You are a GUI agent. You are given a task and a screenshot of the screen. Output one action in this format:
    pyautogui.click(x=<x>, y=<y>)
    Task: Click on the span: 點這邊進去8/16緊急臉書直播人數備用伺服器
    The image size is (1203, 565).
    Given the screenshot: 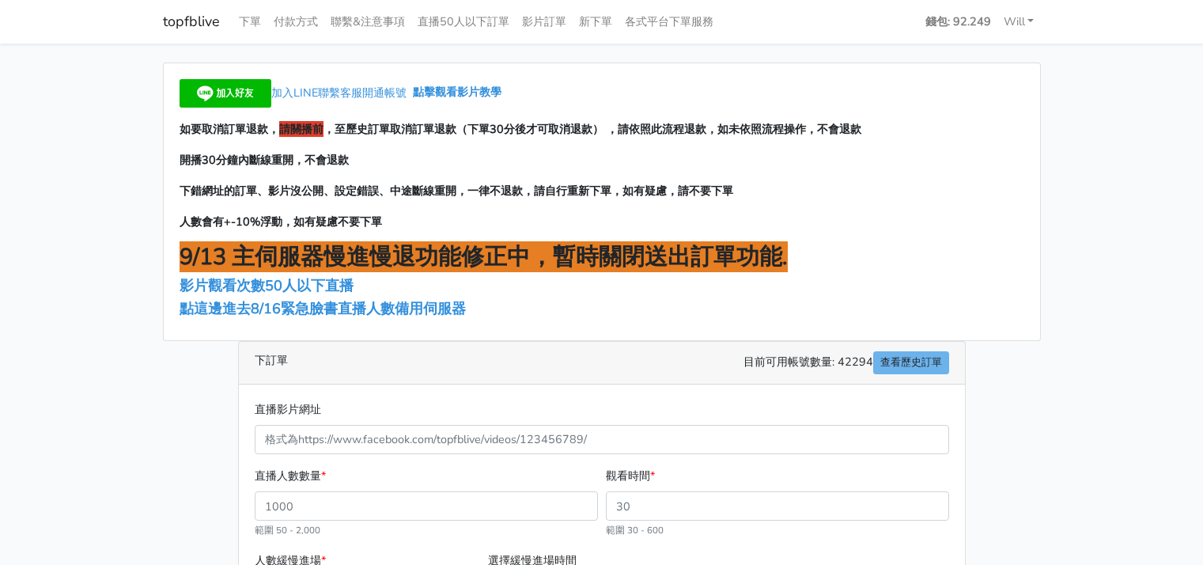 What is the action you would take?
    pyautogui.click(x=323, y=308)
    